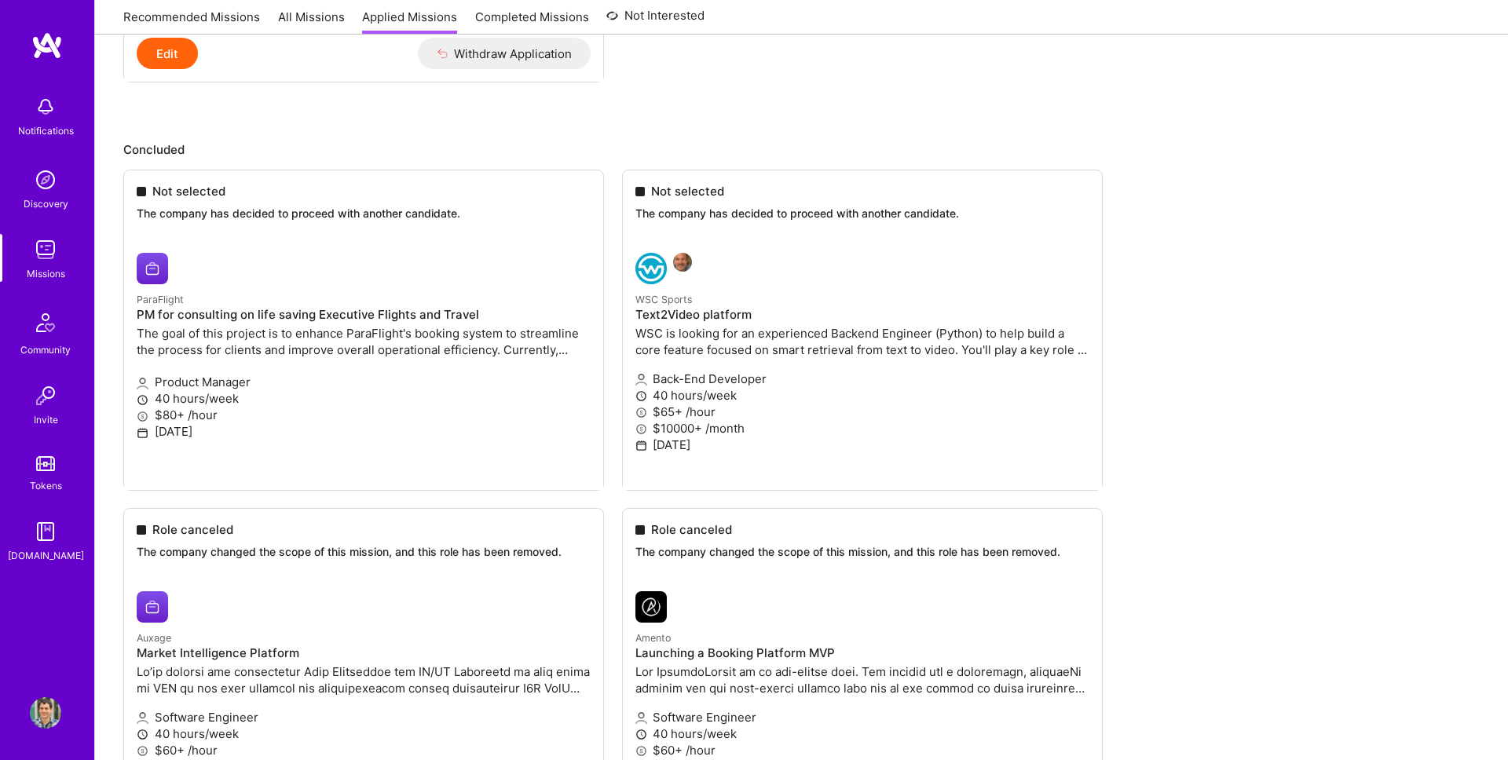 This screenshot has width=1508, height=760. Describe the element at coordinates (46, 273) in the screenshot. I see `div: Missions` at that location.